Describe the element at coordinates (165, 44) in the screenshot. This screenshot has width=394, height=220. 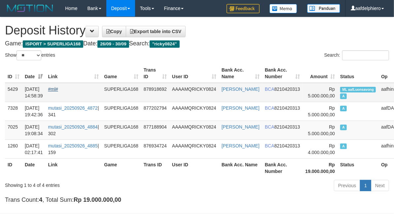
I see `span: "ricky0824"` at that location.